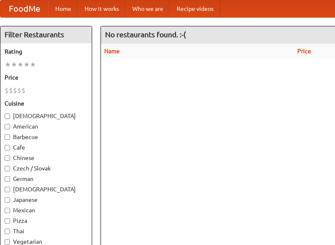 The height and width of the screenshot is (245, 335). Describe the element at coordinates (46, 127) in the screenshot. I see `label: American` at that location.